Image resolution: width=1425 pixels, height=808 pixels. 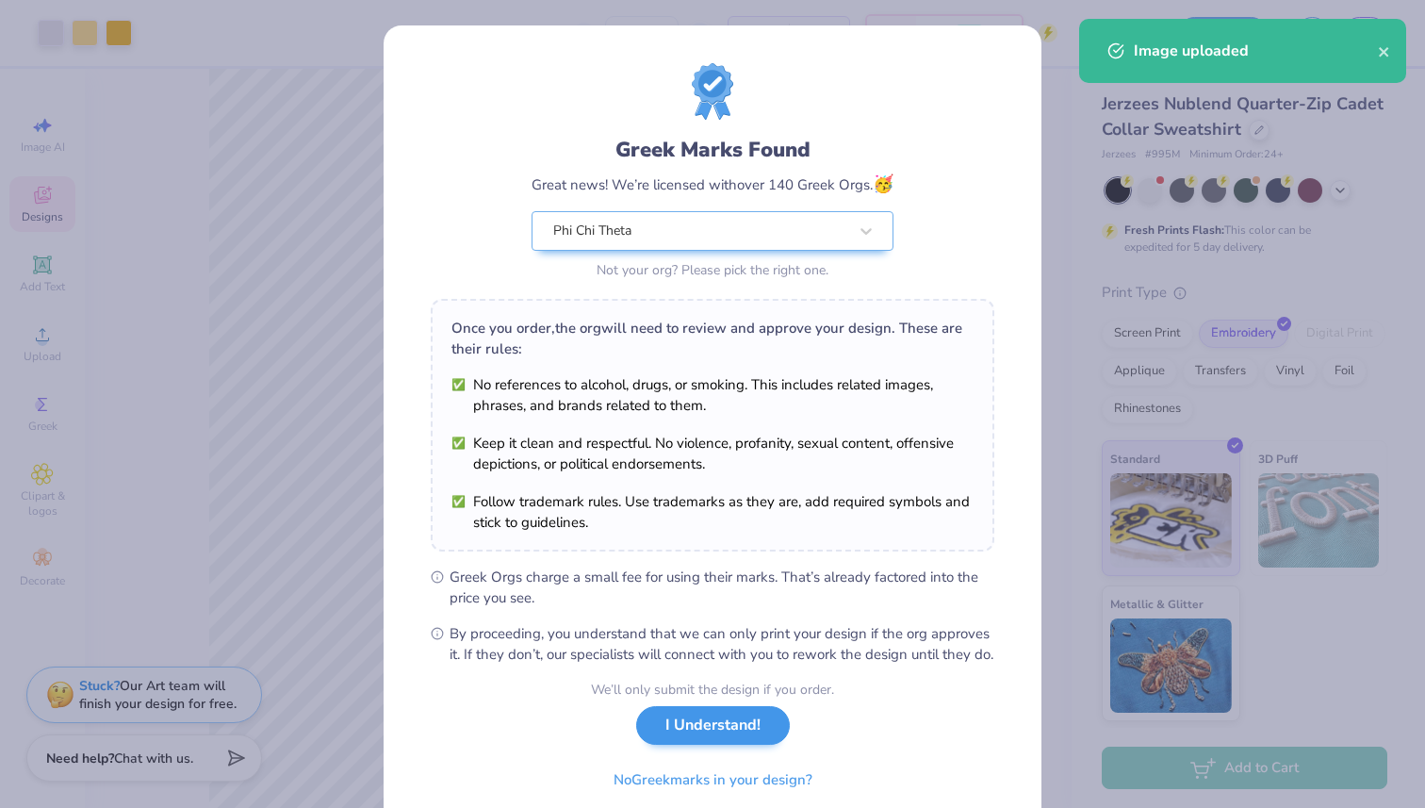 What do you see at coordinates (713, 338) in the screenshot?
I see `div: Once you order, the org will need to review and approve your design. These are their rules:` at bounding box center [713, 338].